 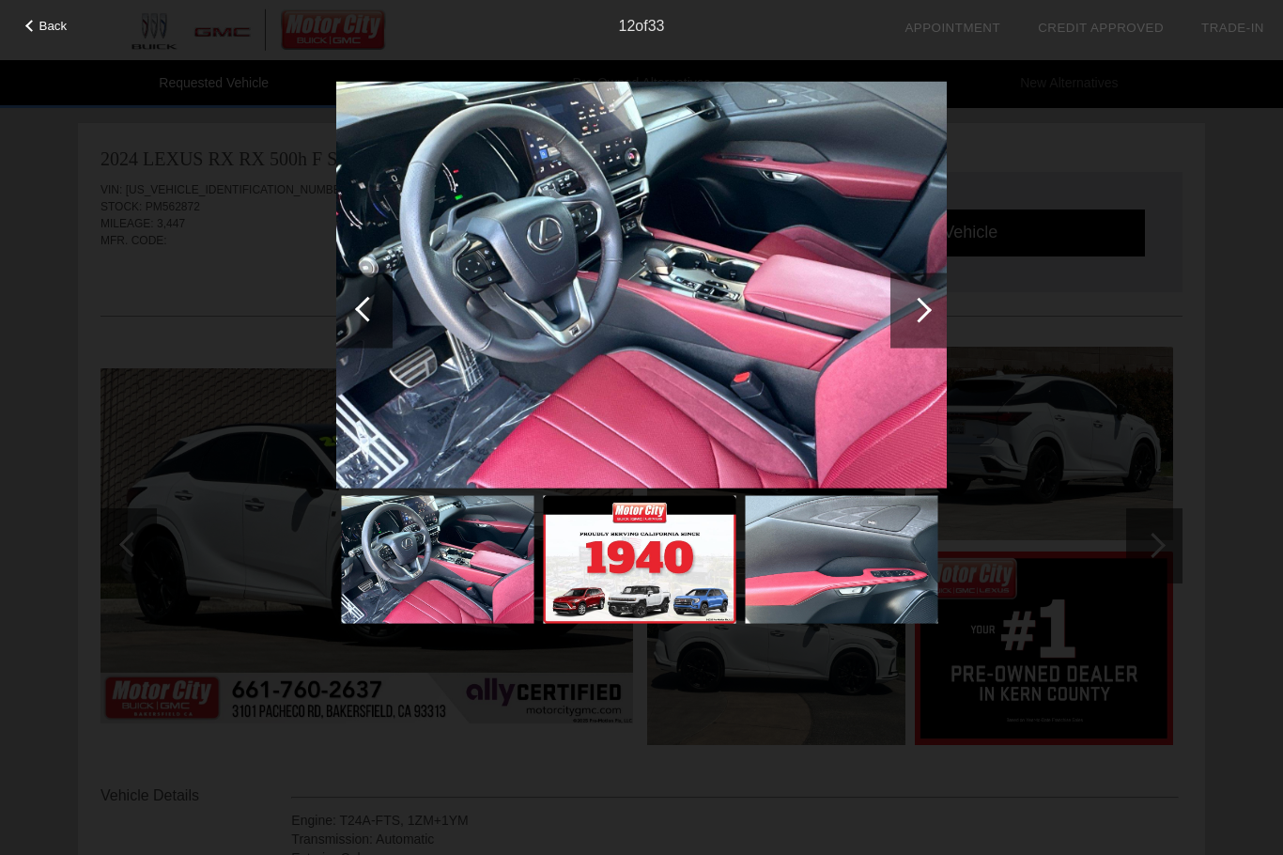 What do you see at coordinates (841, 559) in the screenshot?
I see `img: 37992ff124b1438f06a29e96e553af6dx.jpg` at bounding box center [841, 559].